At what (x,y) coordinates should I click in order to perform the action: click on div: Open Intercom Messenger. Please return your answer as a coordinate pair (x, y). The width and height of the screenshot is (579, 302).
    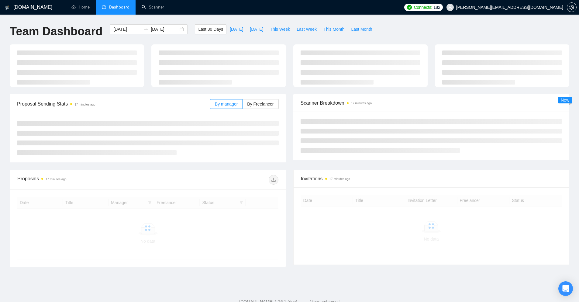
    Looking at the image, I should click on (566, 289).